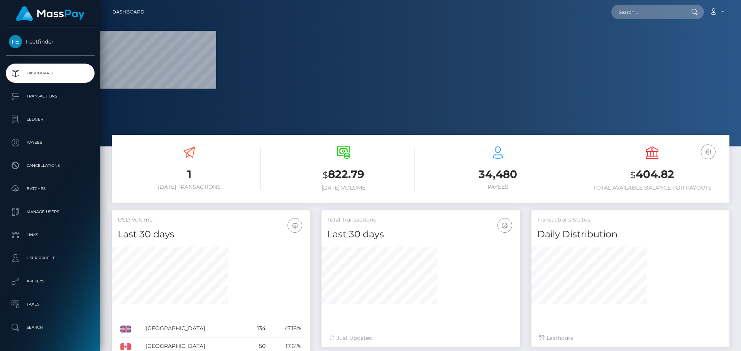 The image size is (741, 351). I want to click on a: Taxes, so click(50, 305).